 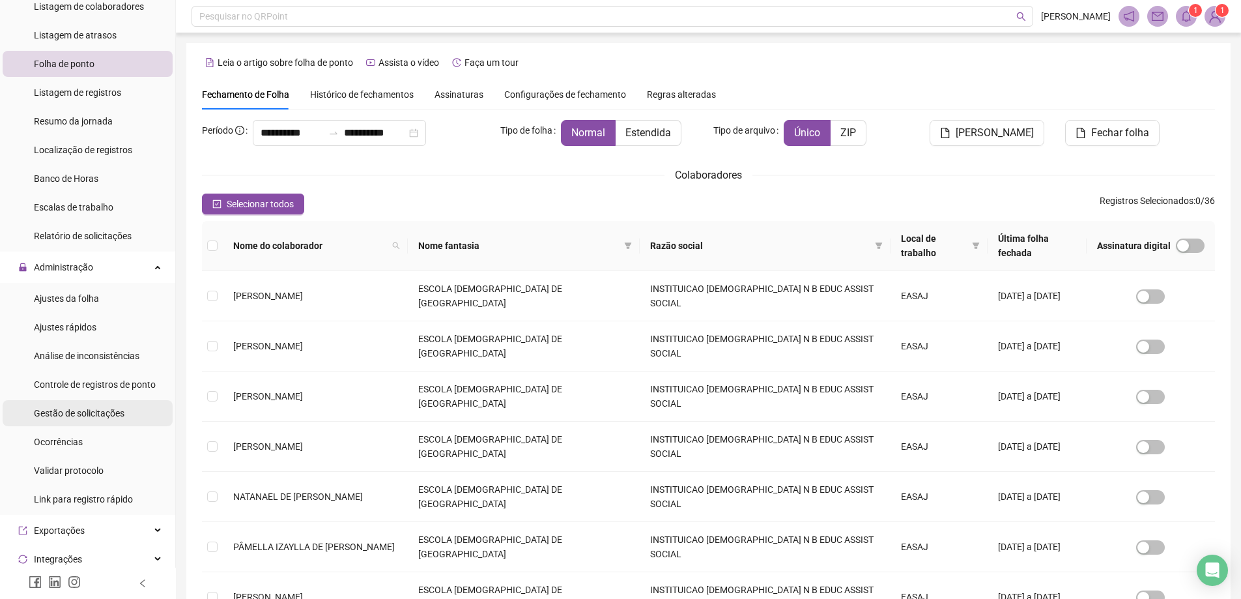 What do you see at coordinates (334, 133) in the screenshot?
I see `span: swap-right` at bounding box center [334, 133].